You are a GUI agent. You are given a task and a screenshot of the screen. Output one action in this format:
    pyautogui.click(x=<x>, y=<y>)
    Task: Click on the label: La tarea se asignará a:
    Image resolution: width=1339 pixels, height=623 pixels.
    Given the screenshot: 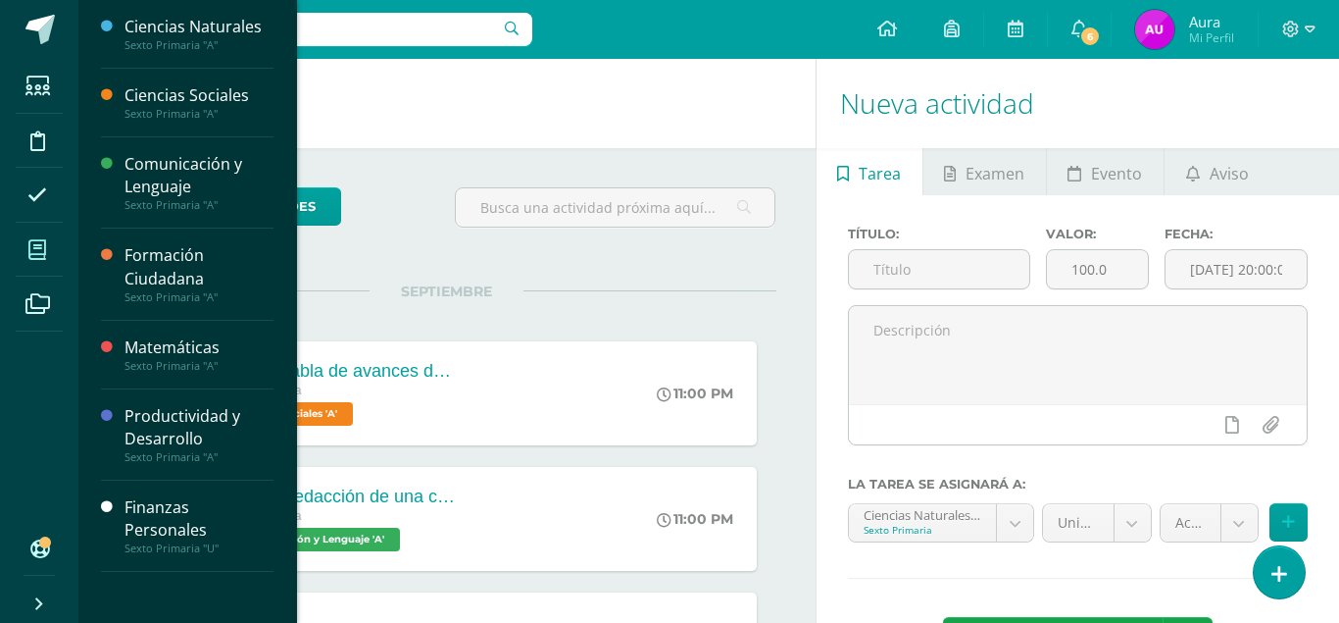 What is the action you would take?
    pyautogui.click(x=1079, y=483)
    